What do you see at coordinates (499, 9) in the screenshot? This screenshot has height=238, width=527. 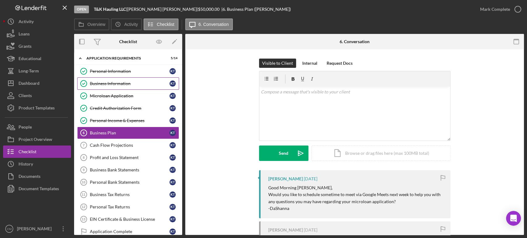 I see `button: Mark Complete` at bounding box center [499, 9].